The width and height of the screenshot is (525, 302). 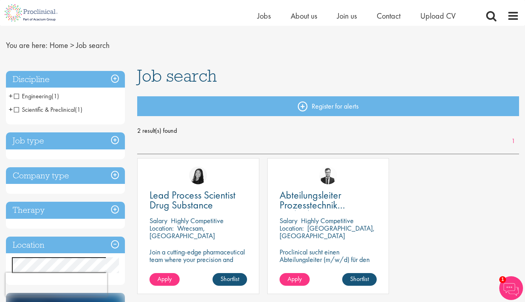 I want to click on span: Join us, so click(x=347, y=16).